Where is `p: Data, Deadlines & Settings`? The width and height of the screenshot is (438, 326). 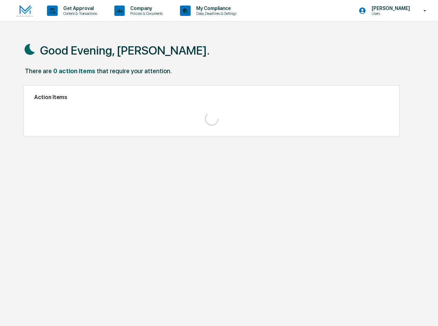
p: Data, Deadlines & Settings is located at coordinates (215, 13).